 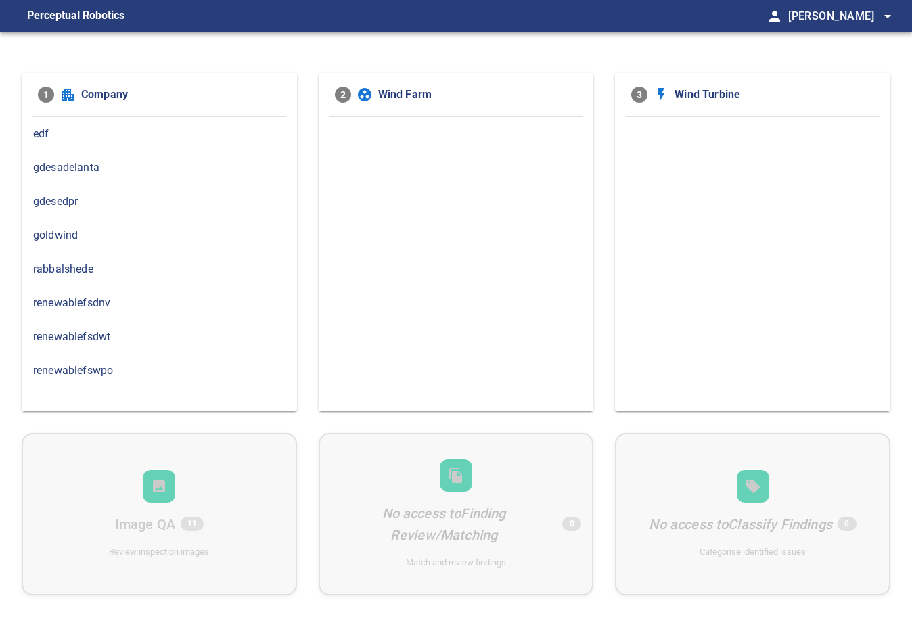 What do you see at coordinates (159, 134) in the screenshot?
I see `span: edf` at bounding box center [159, 134].